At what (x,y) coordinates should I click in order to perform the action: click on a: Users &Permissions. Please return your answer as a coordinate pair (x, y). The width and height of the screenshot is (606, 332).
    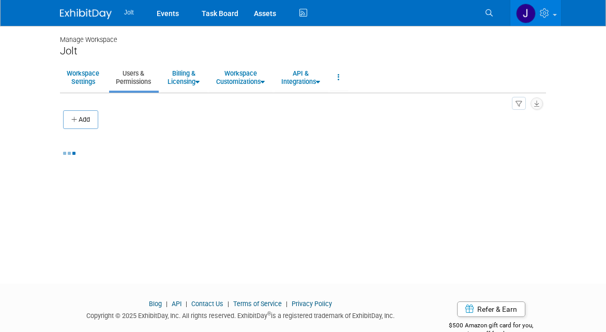
    Looking at the image, I should click on (133, 77).